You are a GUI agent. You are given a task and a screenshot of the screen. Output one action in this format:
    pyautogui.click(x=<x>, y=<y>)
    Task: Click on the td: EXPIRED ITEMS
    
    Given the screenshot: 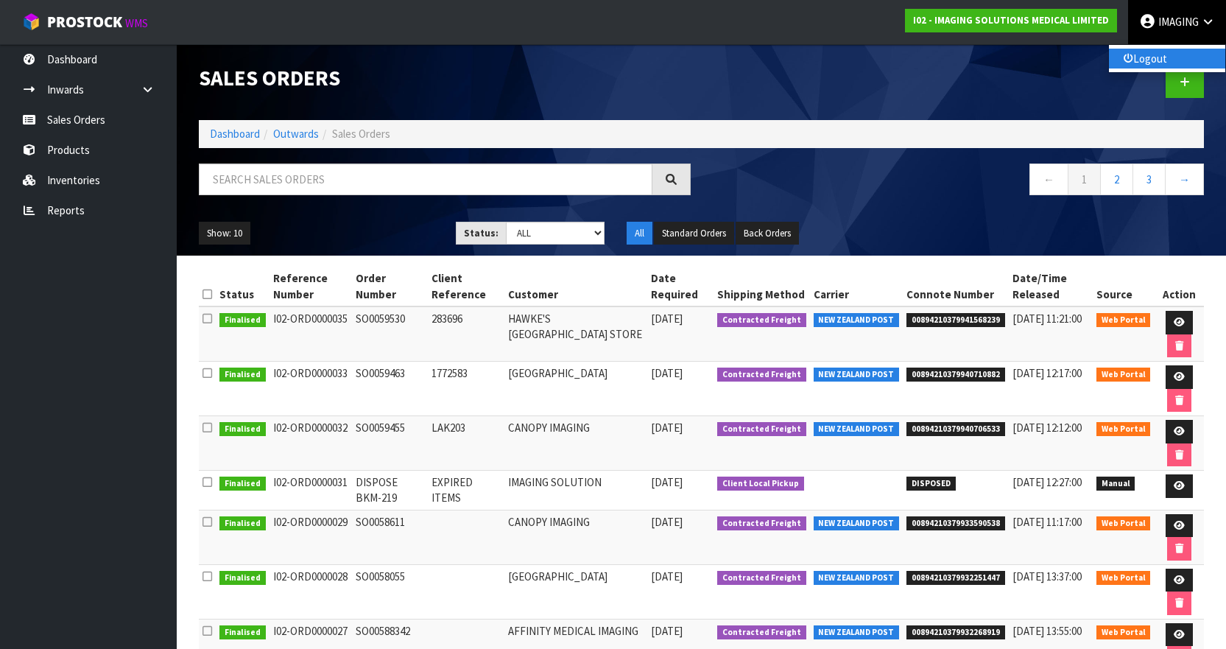 What is the action you would take?
    pyautogui.click(x=466, y=490)
    